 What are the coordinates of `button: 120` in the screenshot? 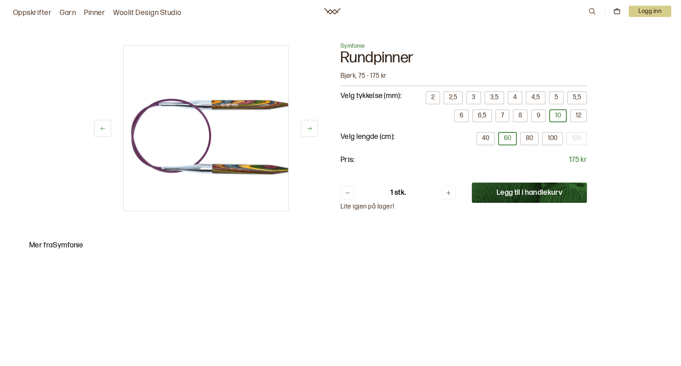 It's located at (576, 139).